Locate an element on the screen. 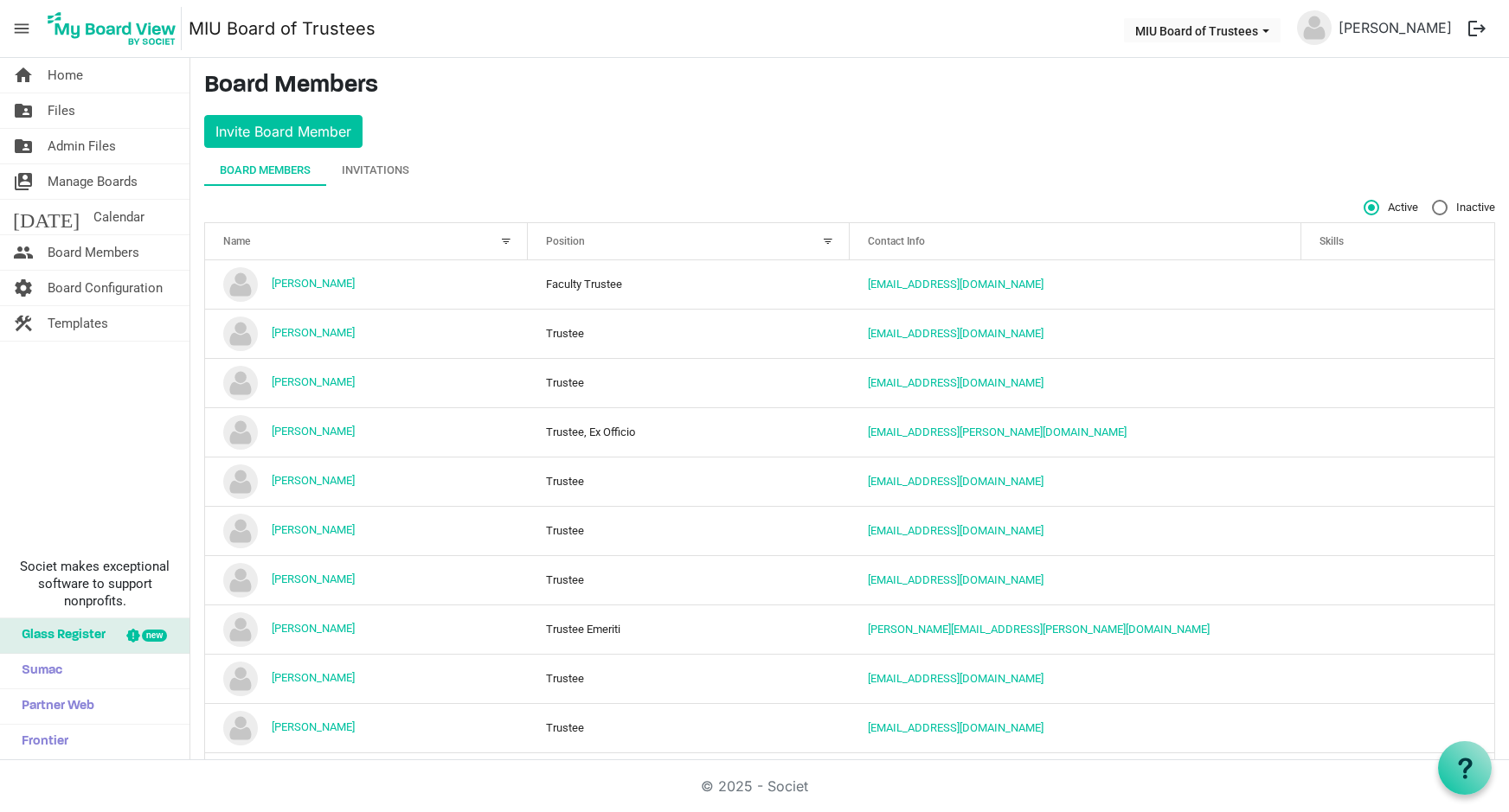  span: menu is located at coordinates (21, 29).